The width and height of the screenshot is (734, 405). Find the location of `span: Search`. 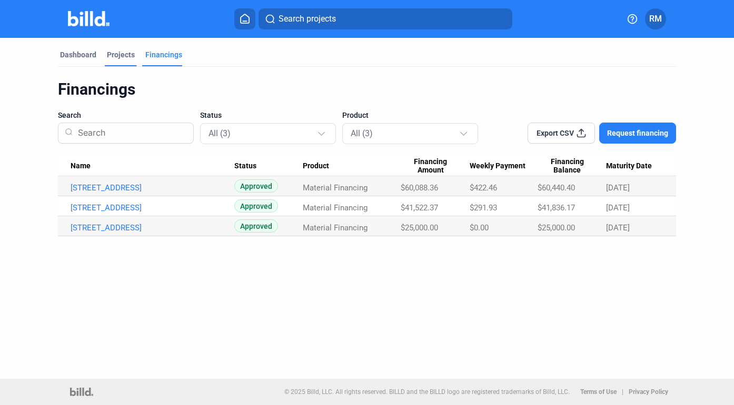

span: Search is located at coordinates (69, 115).